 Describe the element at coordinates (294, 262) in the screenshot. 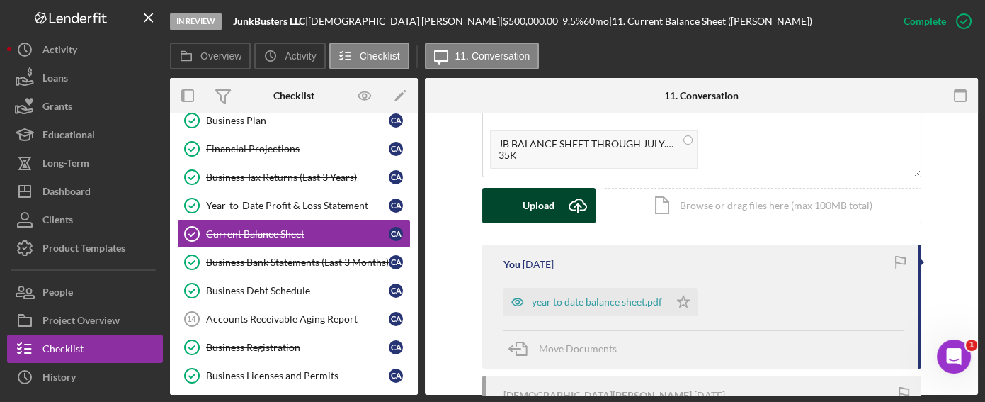

I see `a: Business Bank Statements (Last 3 Months)CA` at that location.